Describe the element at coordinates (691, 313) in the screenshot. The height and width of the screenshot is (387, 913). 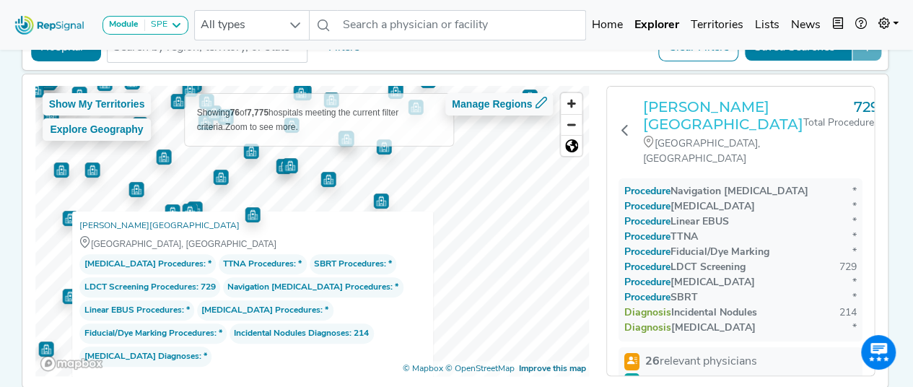
I see `div: Incidental Nodules` at that location.